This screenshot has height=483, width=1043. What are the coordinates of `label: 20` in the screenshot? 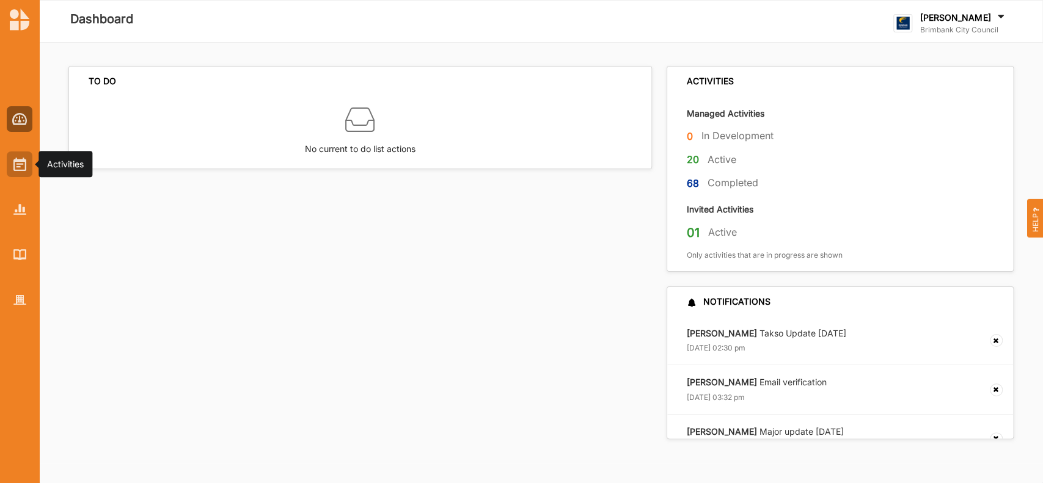 It's located at (692, 160).